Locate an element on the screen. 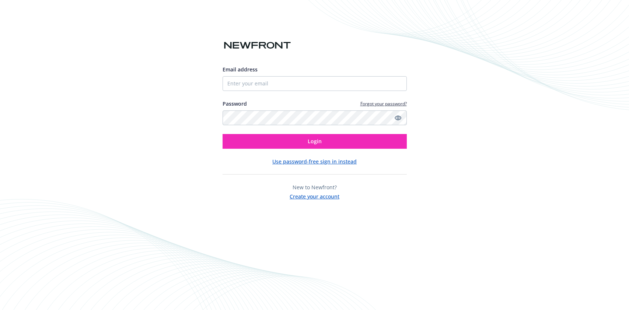  span: Login is located at coordinates (315, 141).